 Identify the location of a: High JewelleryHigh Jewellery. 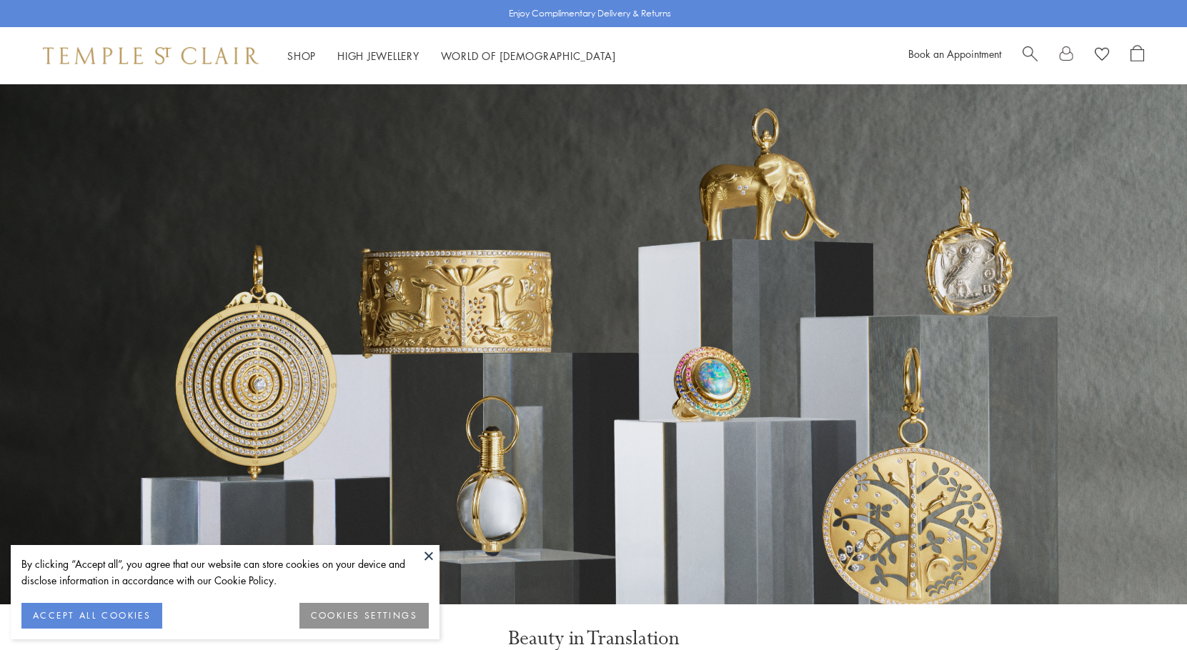
(378, 56).